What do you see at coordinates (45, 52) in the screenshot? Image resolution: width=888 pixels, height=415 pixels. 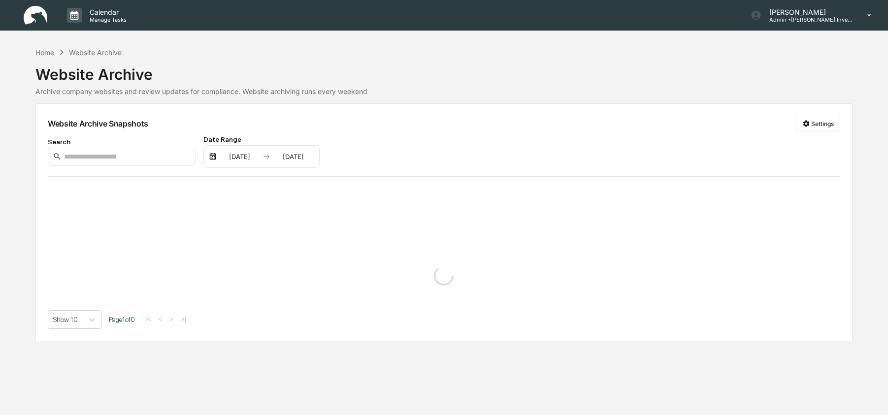 I see `div: Home` at bounding box center [45, 52].